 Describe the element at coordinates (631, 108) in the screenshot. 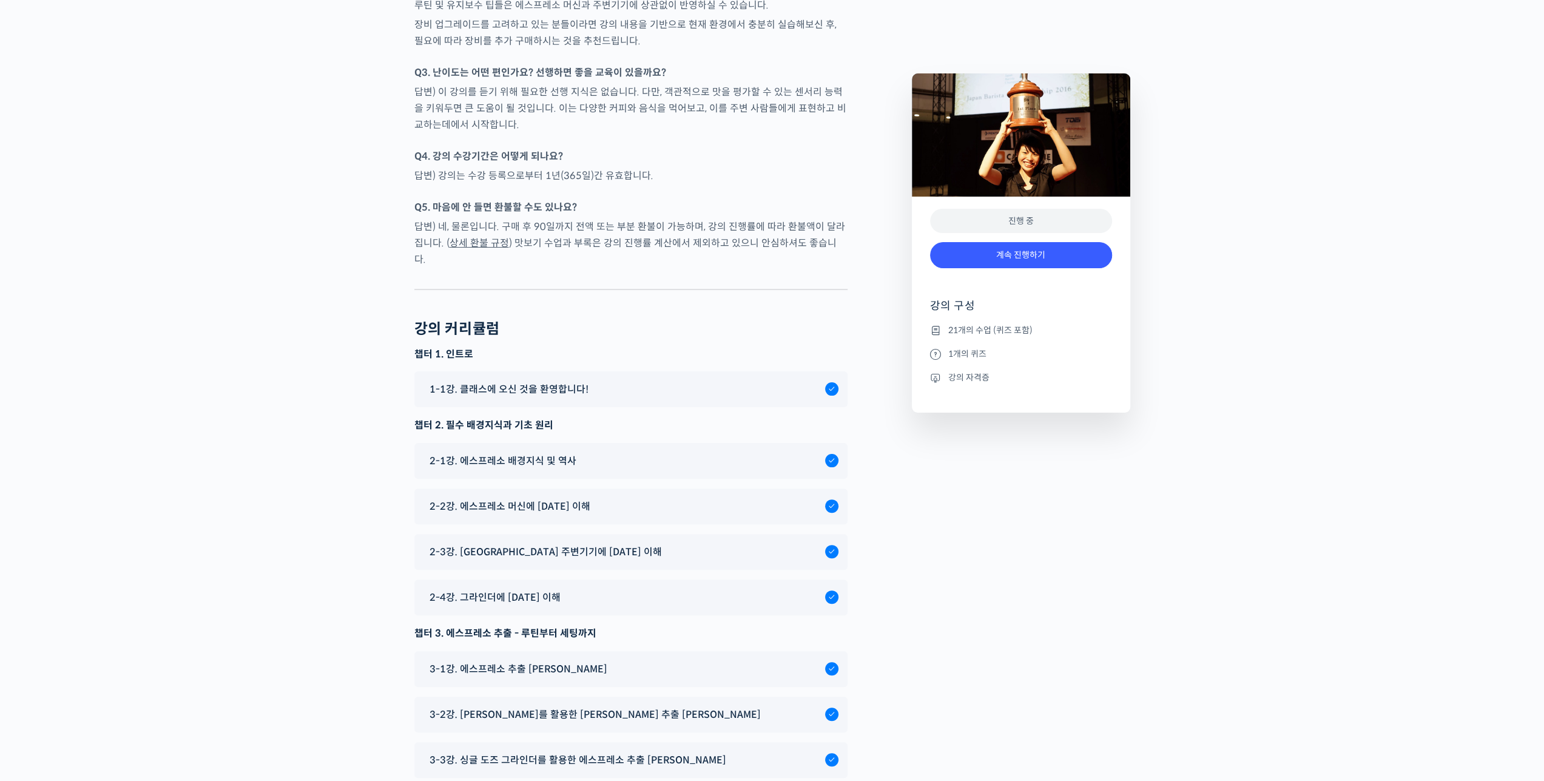

I see `p: 답변) 이 강의를 듣기 위해 필요한 선행 지식은 없습니다. 다만, 객관적으로 맛을 평가할 수 있는 센서리 능력을 키워두면 큰 도움이 될 것입니다. 이는 다양한 커피와 음식을 ...` at that location.